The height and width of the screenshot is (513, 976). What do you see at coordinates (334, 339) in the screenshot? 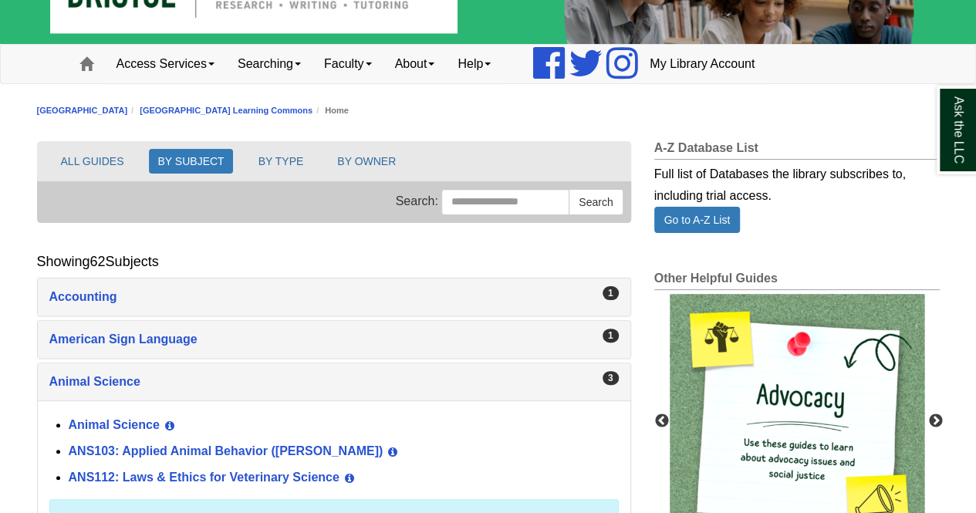
I see `div: American Sign Language` at bounding box center [334, 339].